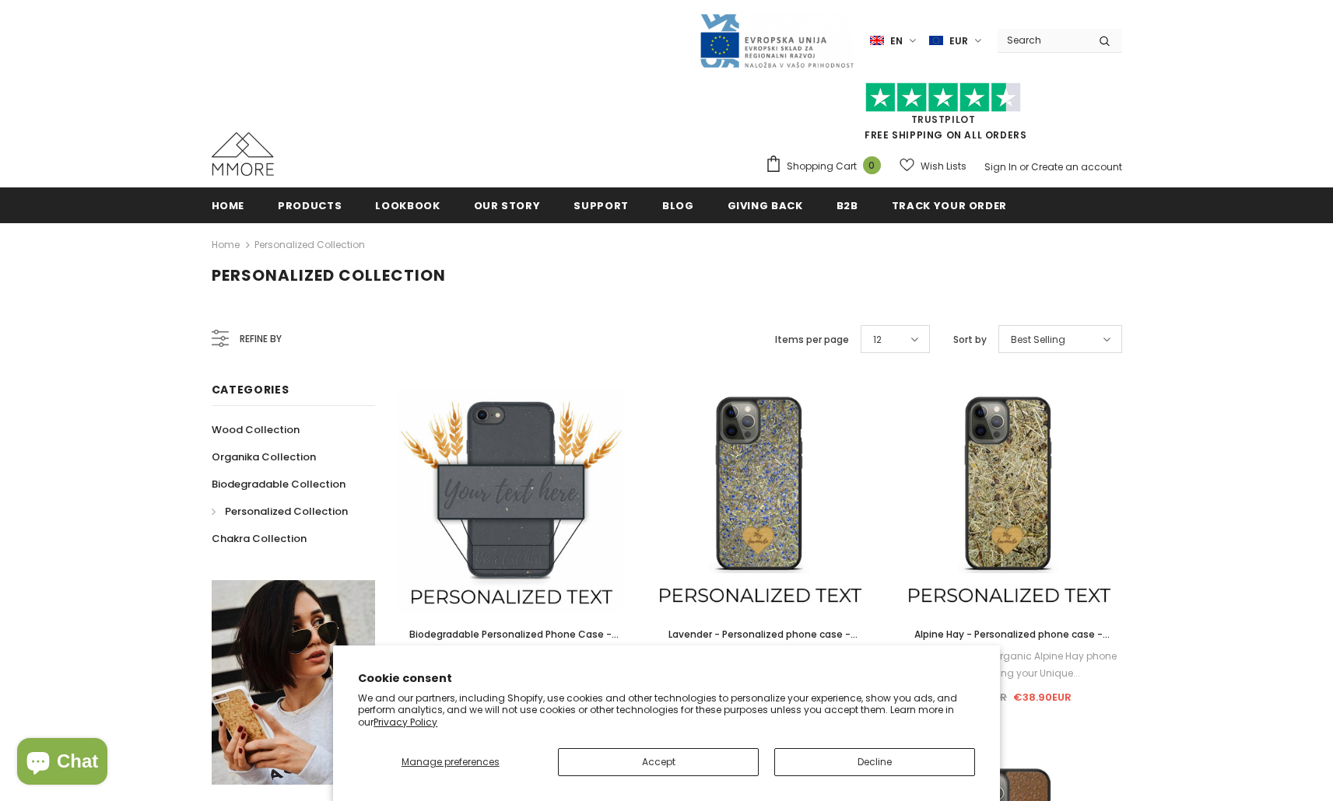 The width and height of the screenshot is (1333, 801). I want to click on a: Track your order, so click(949, 205).